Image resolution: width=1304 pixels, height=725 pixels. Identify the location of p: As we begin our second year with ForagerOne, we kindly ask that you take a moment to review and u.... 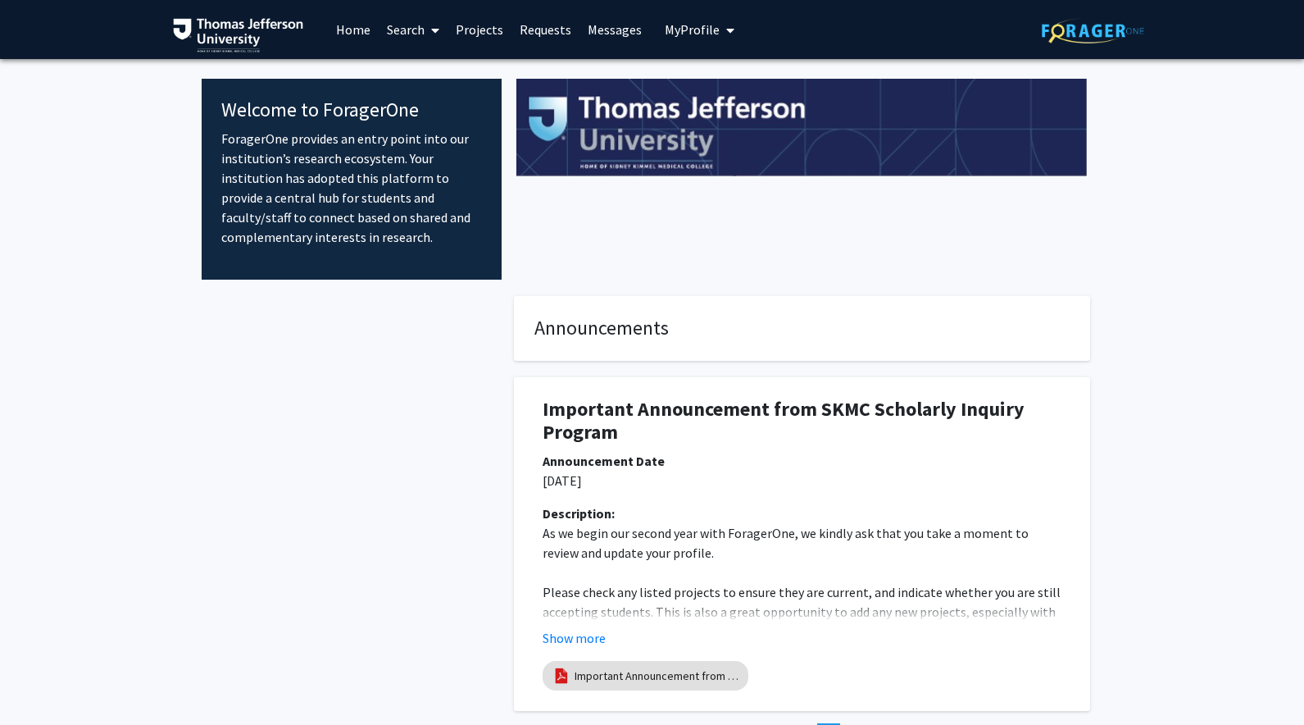
(802, 543).